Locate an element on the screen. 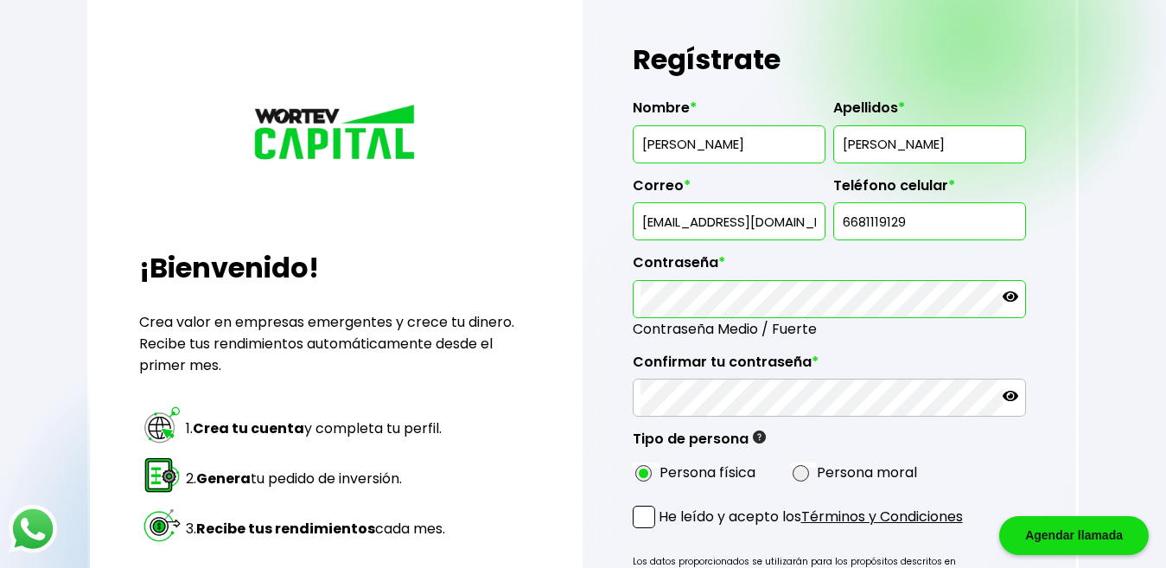 The height and width of the screenshot is (568, 1166). label: Contraseña is located at coordinates (829, 267).